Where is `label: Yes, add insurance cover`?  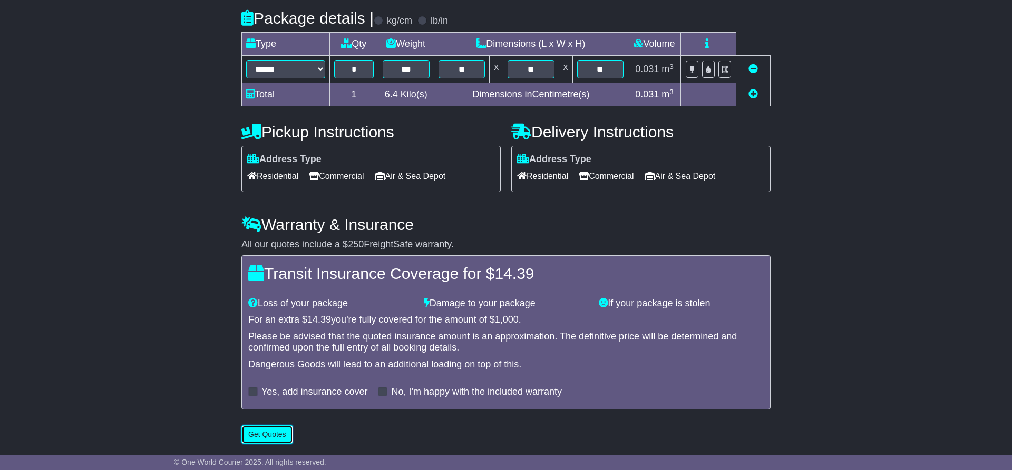 label: Yes, add insurance cover is located at coordinates (314, 392).